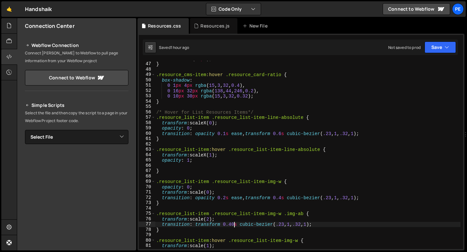 The height and width of the screenshot is (252, 467). What do you see at coordinates (147, 75) in the screenshot?
I see `div: 49` at bounding box center [147, 75].